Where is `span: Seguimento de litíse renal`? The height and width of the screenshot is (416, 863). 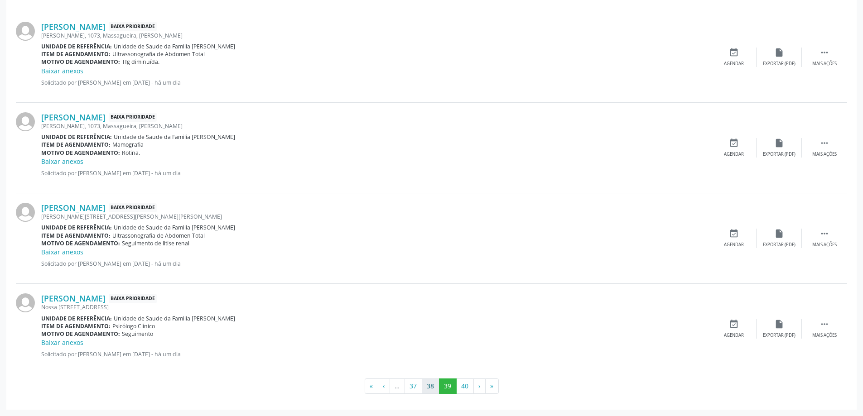
span: Seguimento de litíse renal is located at coordinates (155, 243).